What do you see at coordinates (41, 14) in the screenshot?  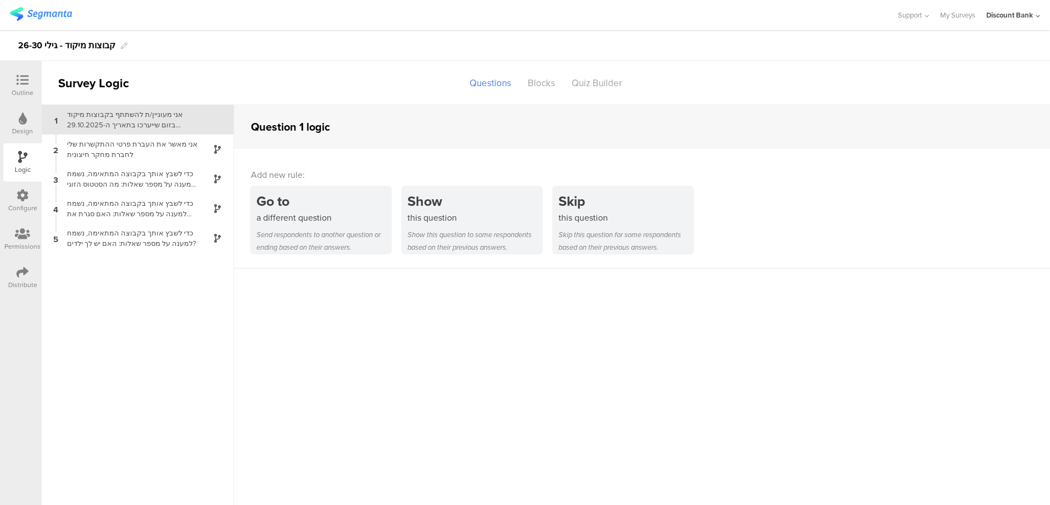 I see `img: segmanta logo` at bounding box center [41, 14].